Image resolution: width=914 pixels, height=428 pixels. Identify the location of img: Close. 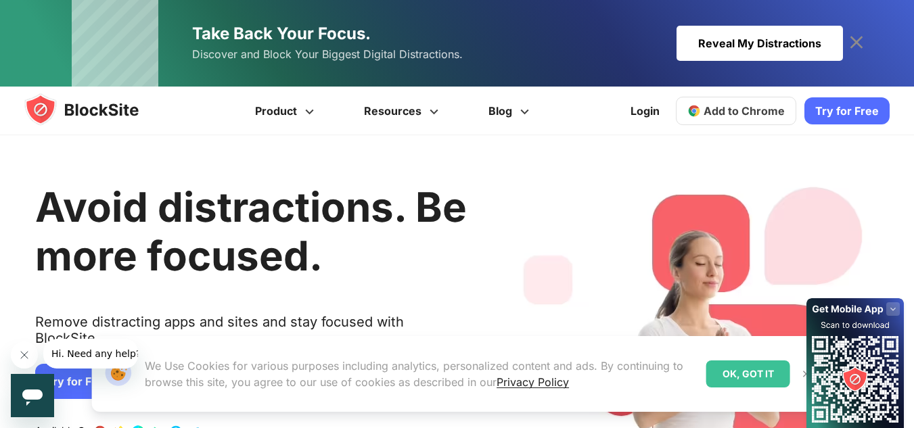
(807, 374).